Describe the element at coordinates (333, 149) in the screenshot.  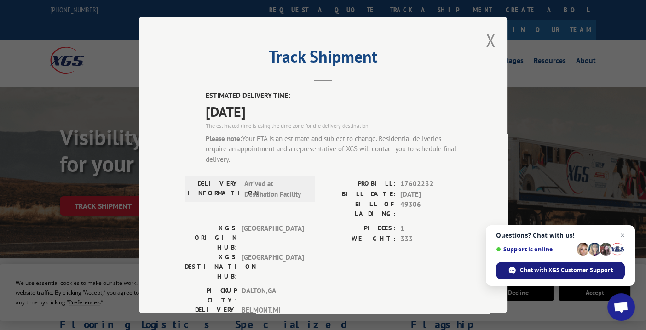
I see `div: Your ETA is an estimate and subject to change. Residential deliveries require an appointment and ...` at that location.